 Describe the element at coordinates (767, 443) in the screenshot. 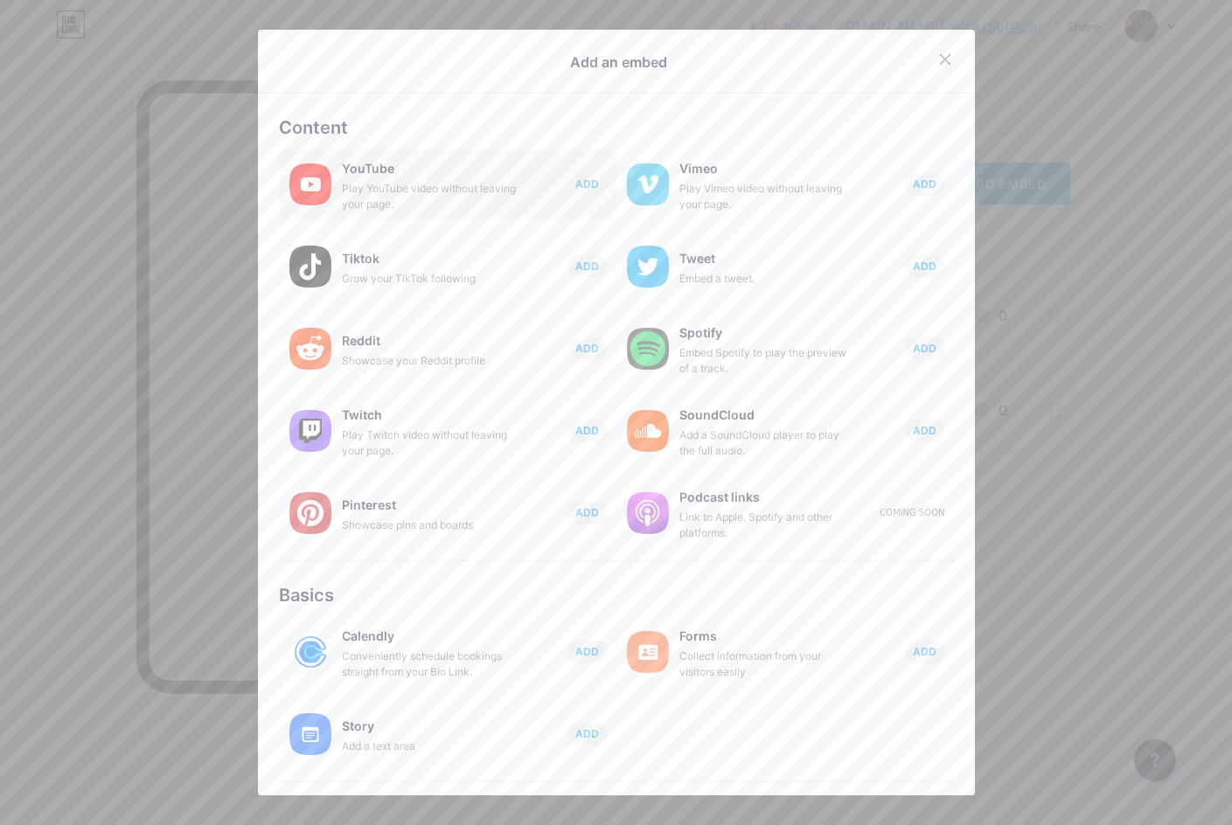

I see `div: Add a SoundCloud player to play the full audio.` at that location.